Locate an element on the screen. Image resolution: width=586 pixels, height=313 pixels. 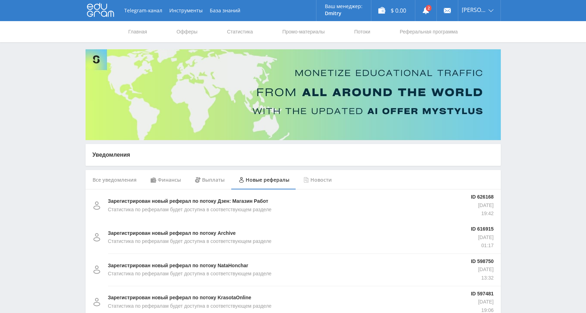
a: Статистика is located at coordinates (240, 32).